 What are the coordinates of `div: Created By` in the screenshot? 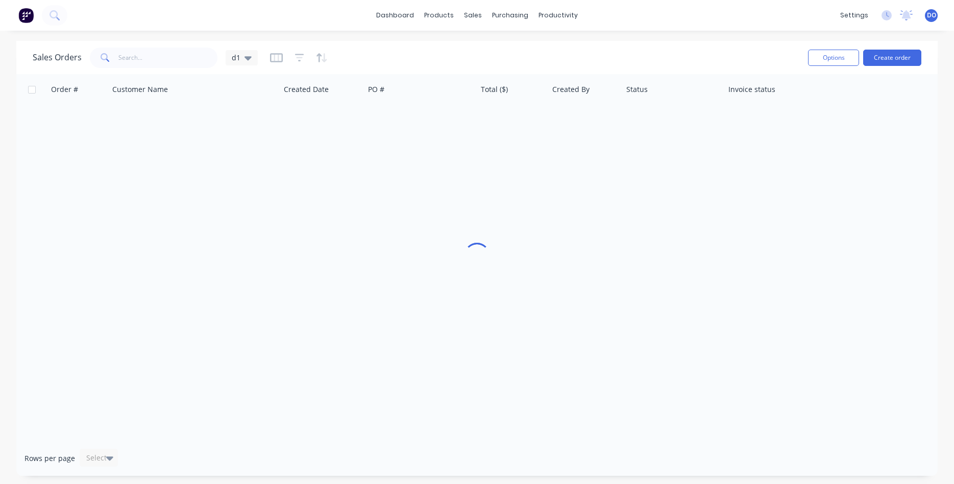 It's located at (571, 89).